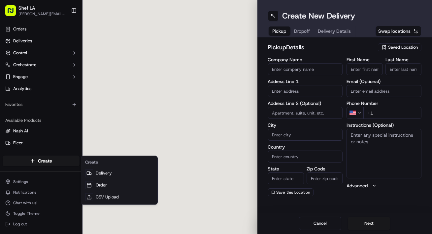 This screenshot has width=432, height=234. What do you see at coordinates (306, 113) in the screenshot?
I see `input: Apartment, suite, unit, etc.` at bounding box center [306, 113].